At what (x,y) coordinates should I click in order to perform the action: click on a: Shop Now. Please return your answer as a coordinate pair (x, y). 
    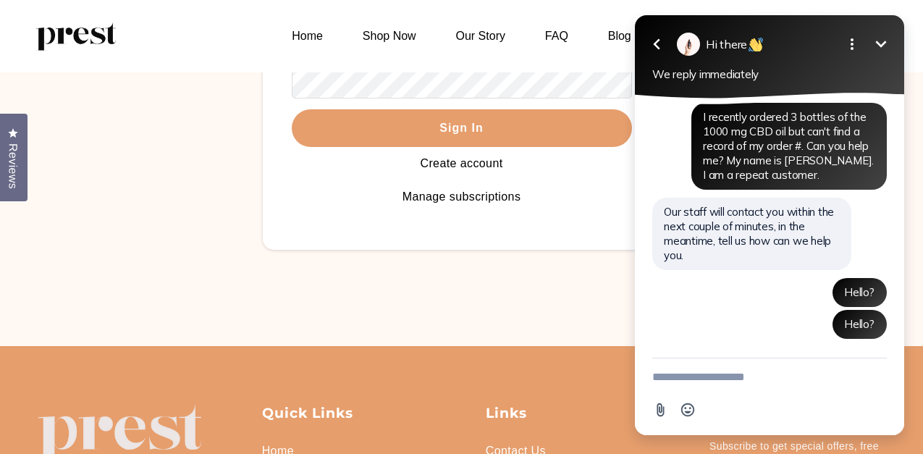
    Looking at the image, I should click on (390, 35).